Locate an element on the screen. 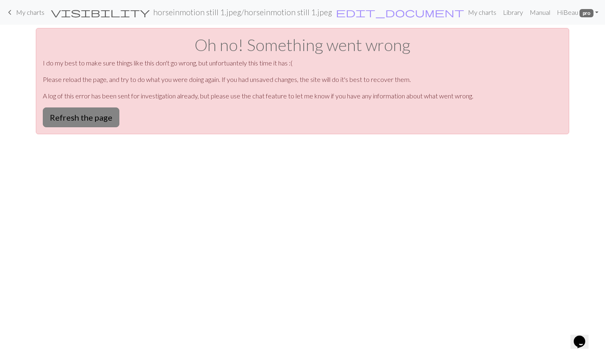 This screenshot has width=605, height=357. span: visibility is located at coordinates (100, 12).